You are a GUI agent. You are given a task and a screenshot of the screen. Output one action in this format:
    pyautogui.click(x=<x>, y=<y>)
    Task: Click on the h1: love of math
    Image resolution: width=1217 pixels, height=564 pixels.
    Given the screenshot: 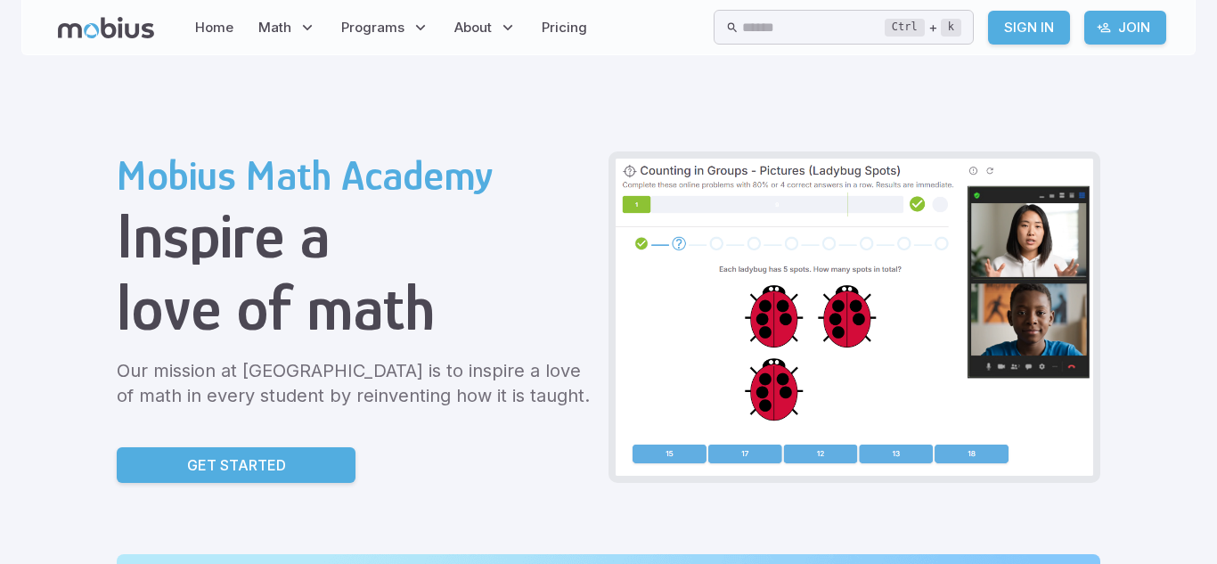 What is the action you would take?
    pyautogui.click(x=355, y=307)
    